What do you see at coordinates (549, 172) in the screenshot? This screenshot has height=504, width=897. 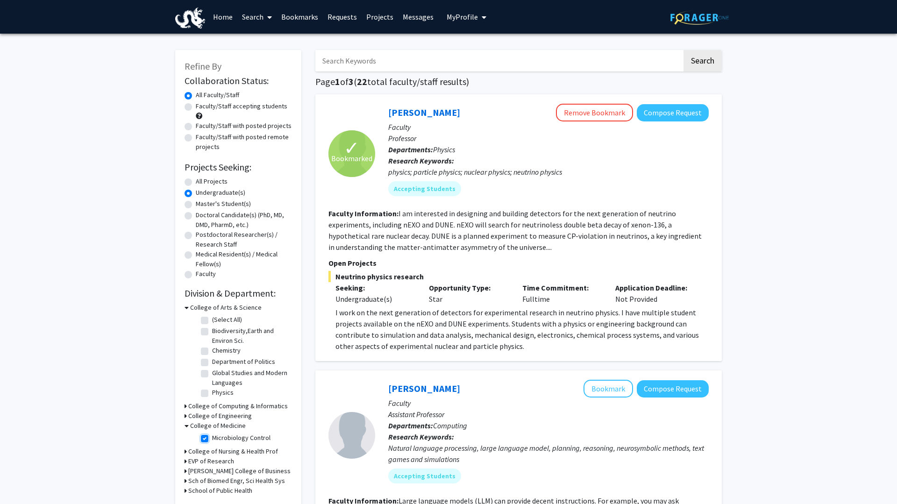 I see `div: physics; particle physics; nuclear physics; neutrino physics` at bounding box center [549, 172].